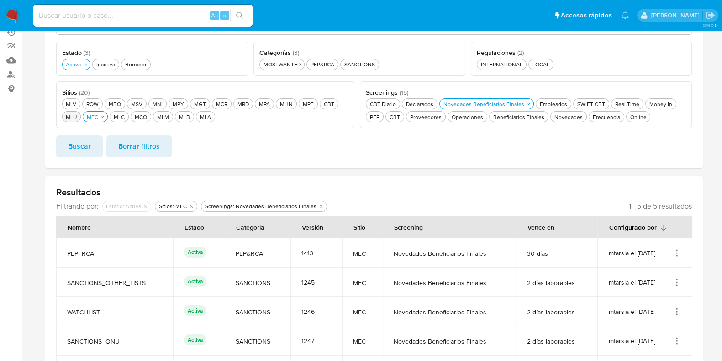 Image resolution: width=722 pixels, height=361 pixels. Describe the element at coordinates (677, 15) in the screenshot. I see `p: igor.oliveirabrito@mercadolibre.com` at that location.